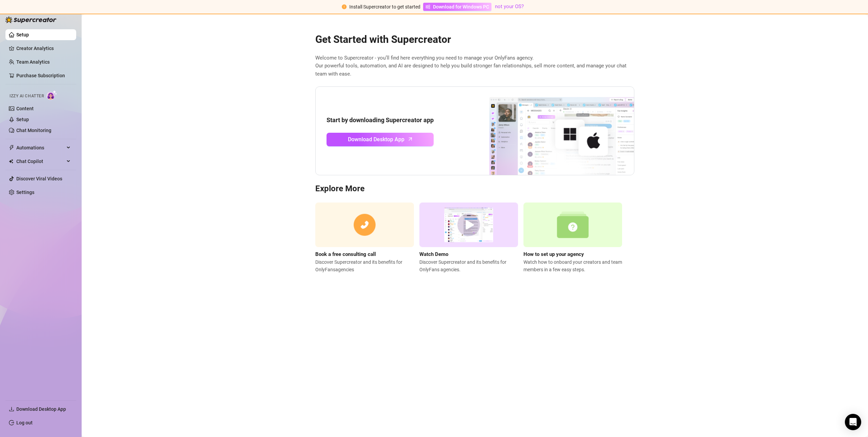  Describe the element at coordinates (40, 148) in the screenshot. I see `span: Automations` at that location.